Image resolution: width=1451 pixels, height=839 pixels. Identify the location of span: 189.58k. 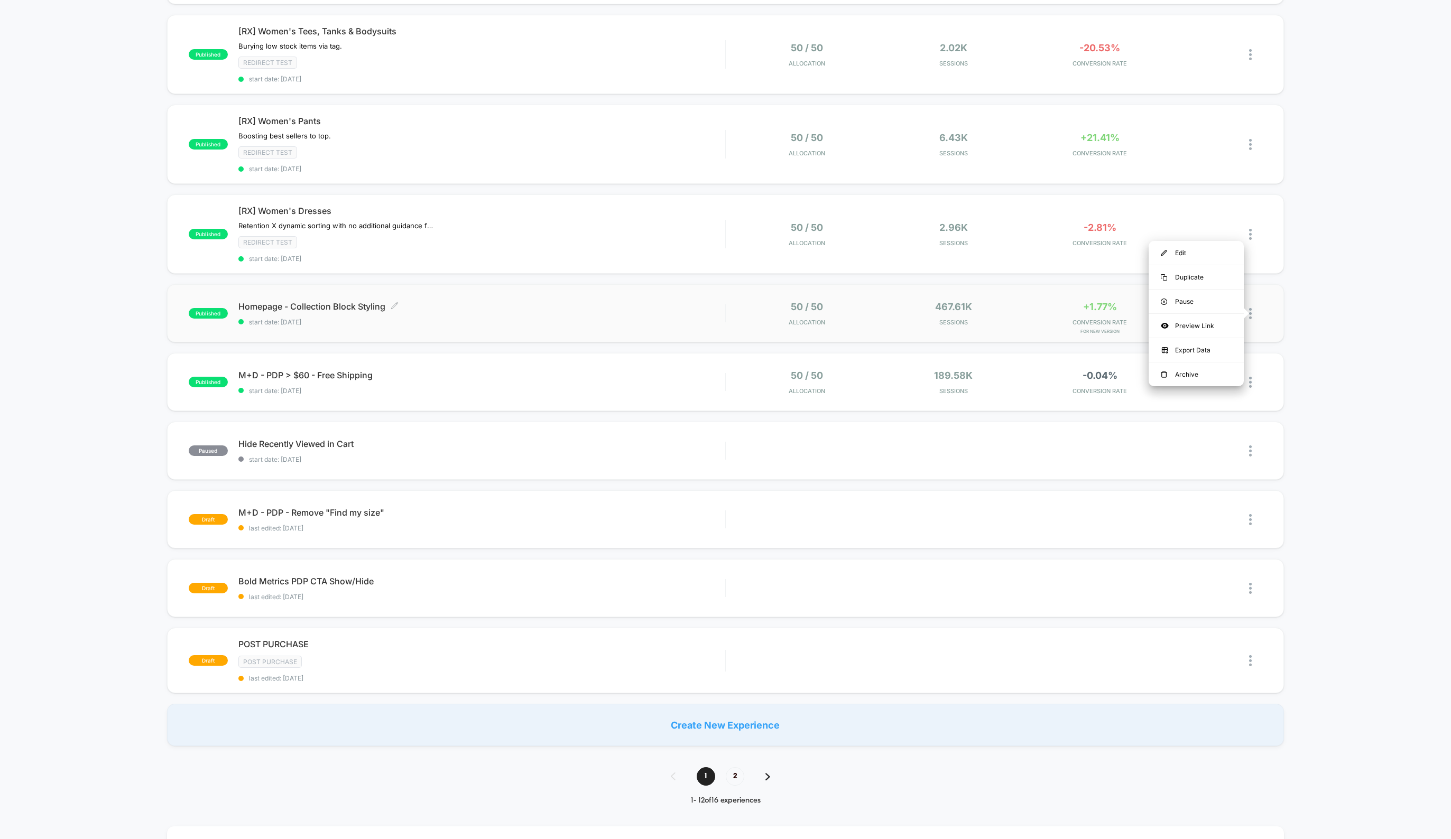
(953, 375).